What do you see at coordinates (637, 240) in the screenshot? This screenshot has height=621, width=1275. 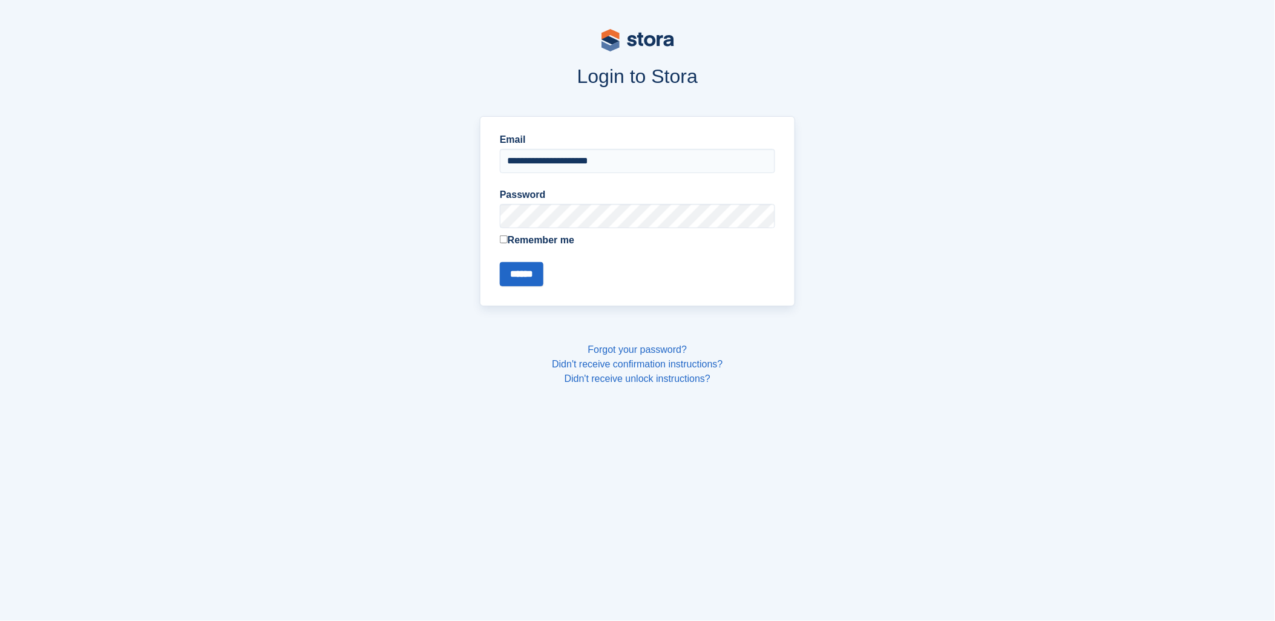 I see `label: Remember me` at bounding box center [637, 240].